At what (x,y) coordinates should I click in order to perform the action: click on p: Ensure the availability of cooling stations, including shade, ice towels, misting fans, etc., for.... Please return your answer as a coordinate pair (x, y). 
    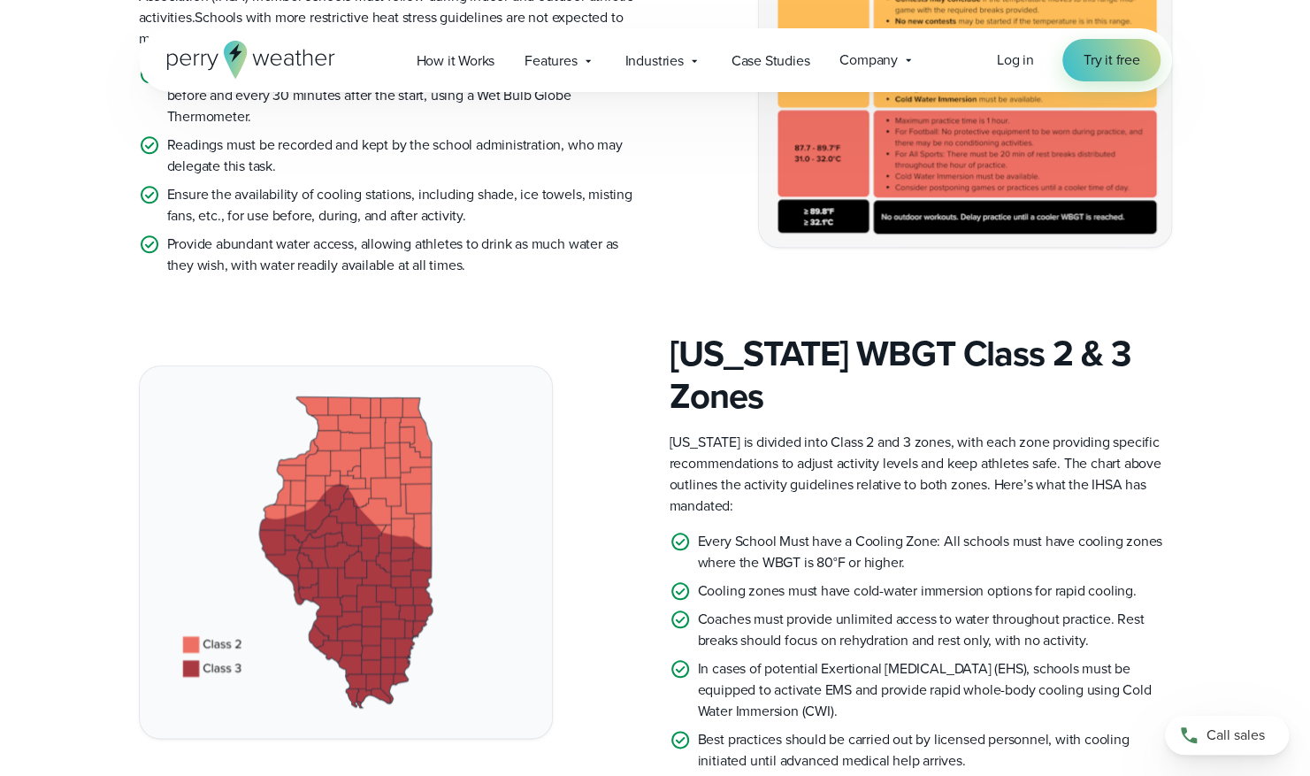
    Looking at the image, I should click on (404, 205).